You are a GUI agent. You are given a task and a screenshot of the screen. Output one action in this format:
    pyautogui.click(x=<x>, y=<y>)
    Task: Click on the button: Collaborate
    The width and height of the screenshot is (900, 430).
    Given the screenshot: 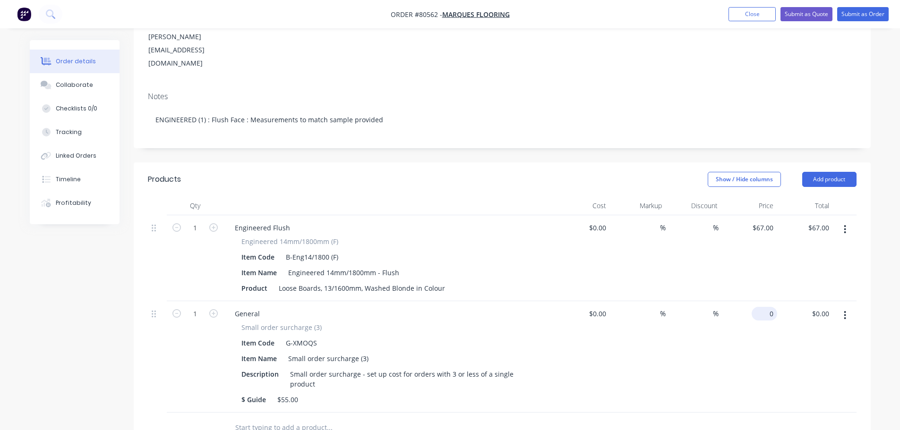 What is the action you would take?
    pyautogui.click(x=75, y=85)
    